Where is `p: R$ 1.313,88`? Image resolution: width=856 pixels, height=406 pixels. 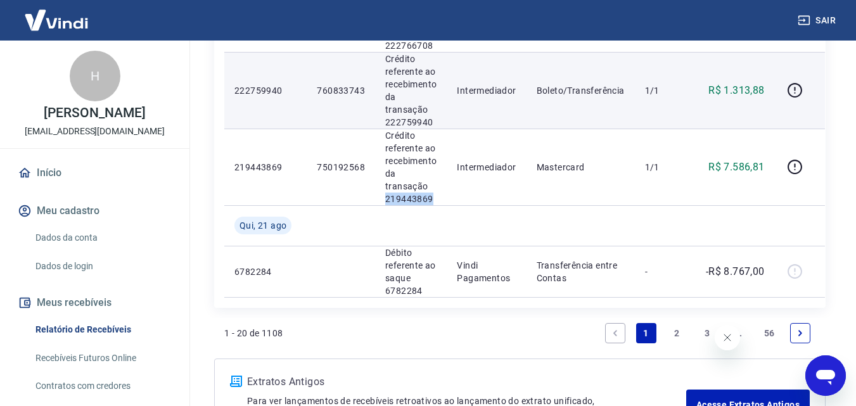
p: R$ 1.313,88 is located at coordinates (737, 91).